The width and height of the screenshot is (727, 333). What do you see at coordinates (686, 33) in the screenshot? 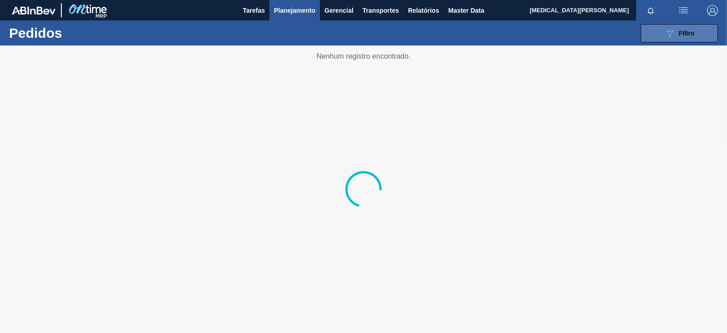
I see `span: Filtro` at bounding box center [686, 33].